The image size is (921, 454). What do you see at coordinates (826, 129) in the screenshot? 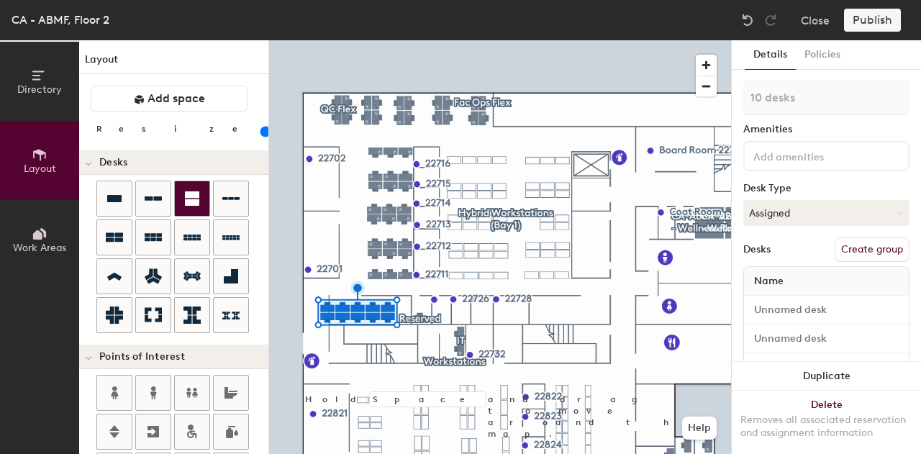
I see `div: Amenities` at bounding box center [826, 129].